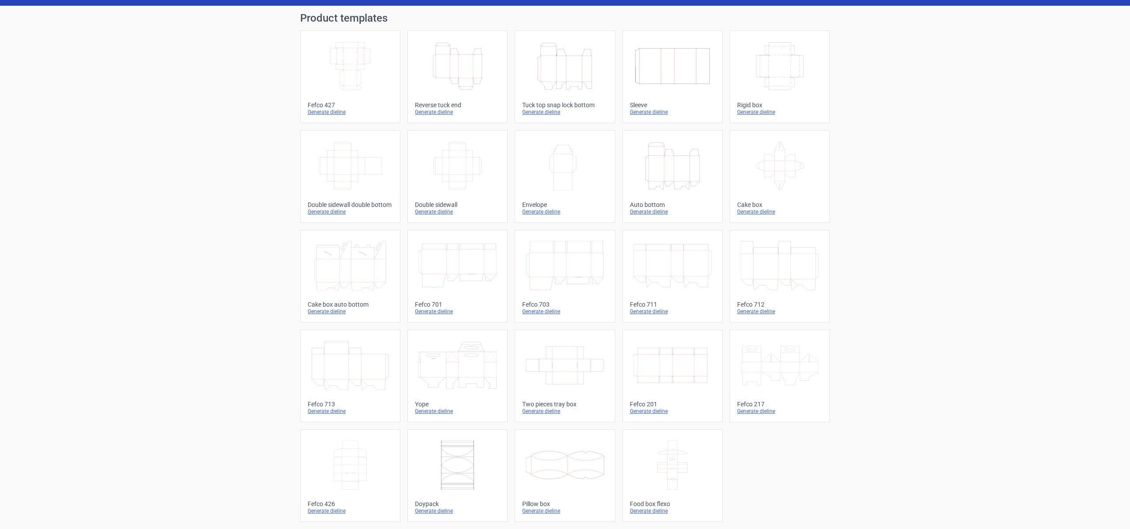 The width and height of the screenshot is (1130, 529). I want to click on div: Cake box, so click(779, 205).